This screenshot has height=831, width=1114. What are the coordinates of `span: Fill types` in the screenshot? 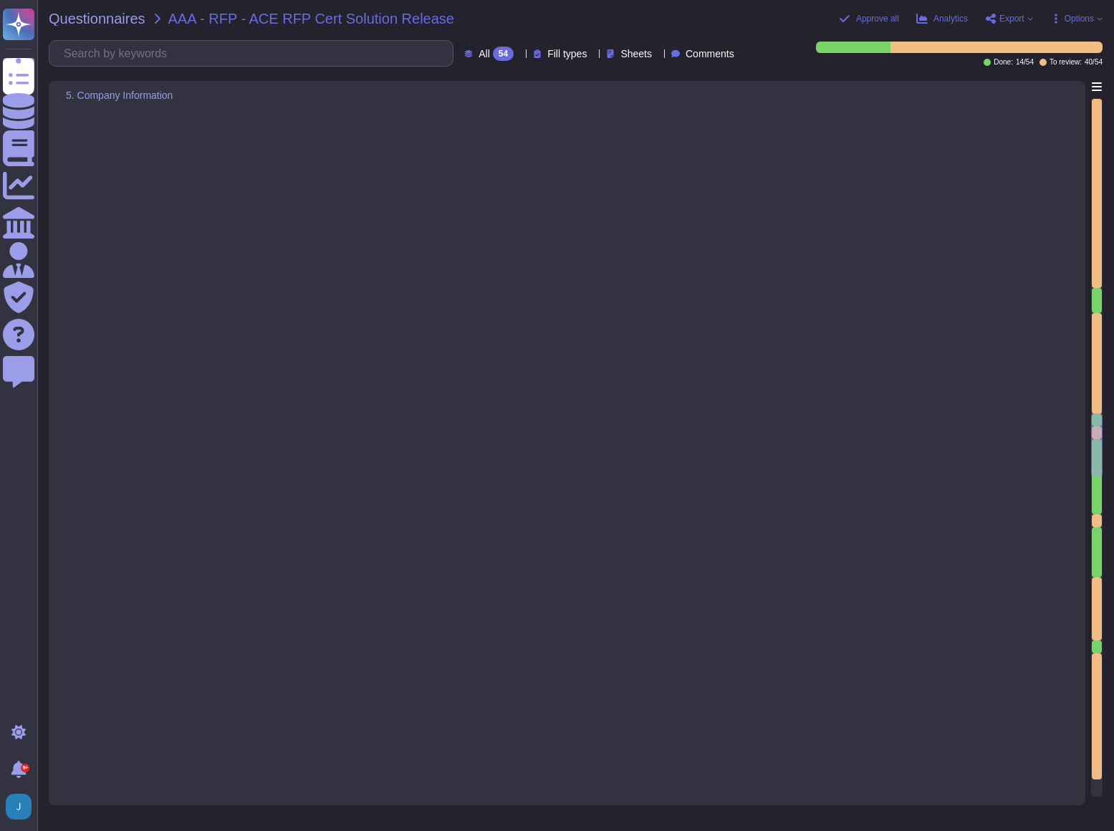 It's located at (567, 54).